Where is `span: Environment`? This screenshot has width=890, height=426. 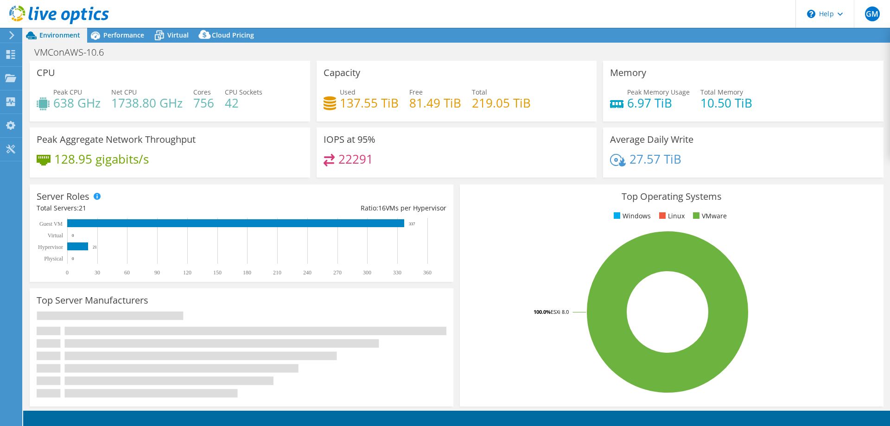
span: Environment is located at coordinates (60, 35).